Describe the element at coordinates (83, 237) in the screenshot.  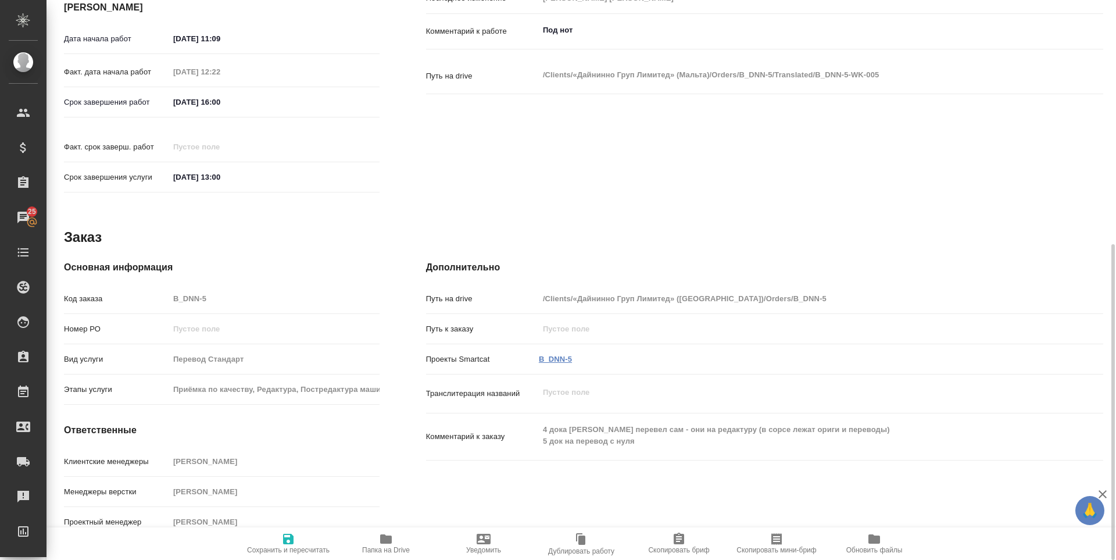
I see `h2: Заказ` at that location.